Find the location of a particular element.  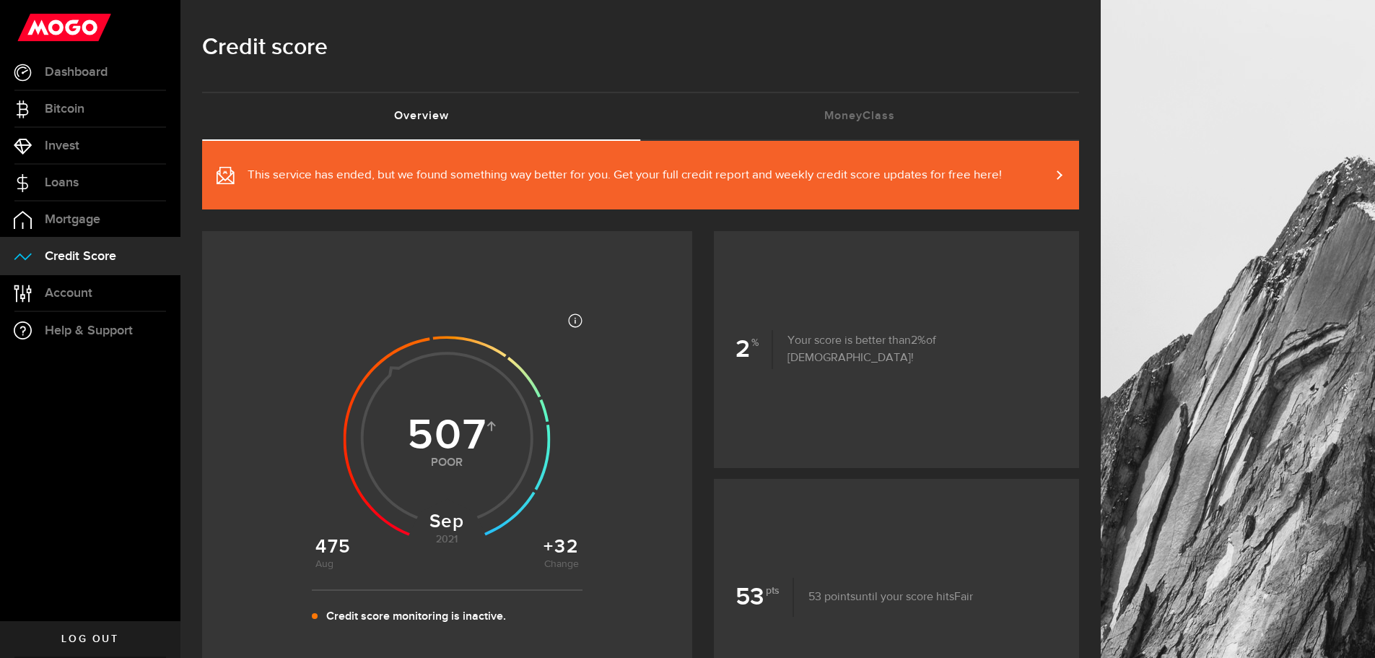

h1: Credit score is located at coordinates (640, 48).